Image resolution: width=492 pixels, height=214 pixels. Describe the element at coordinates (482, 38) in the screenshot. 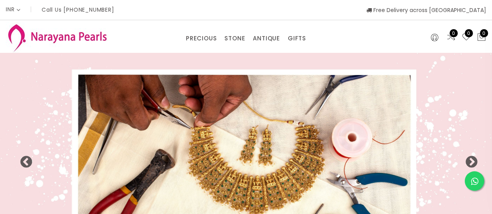

I see `button: 0` at that location.